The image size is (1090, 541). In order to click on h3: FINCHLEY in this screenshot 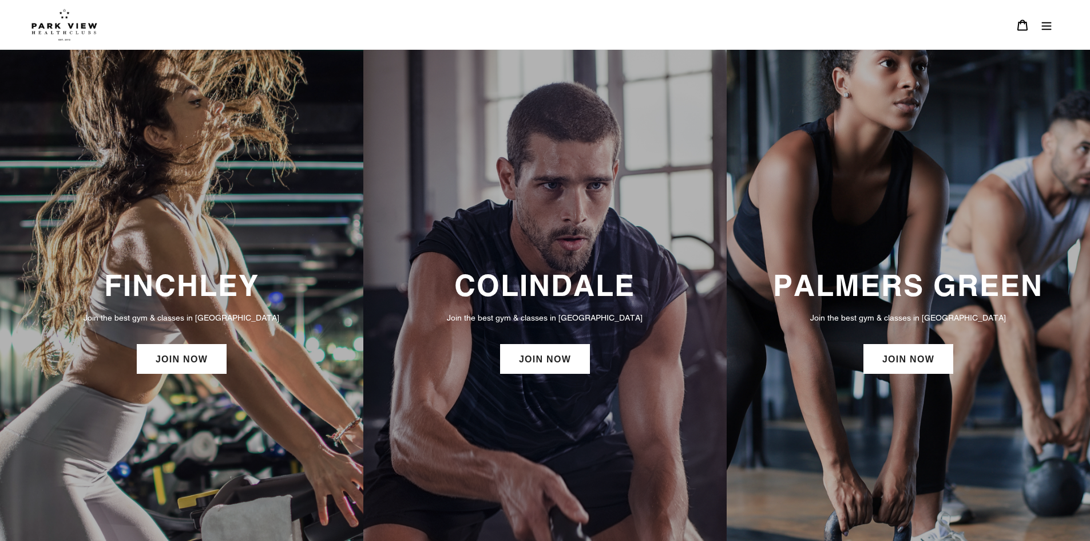, I will do `click(181, 285)`.